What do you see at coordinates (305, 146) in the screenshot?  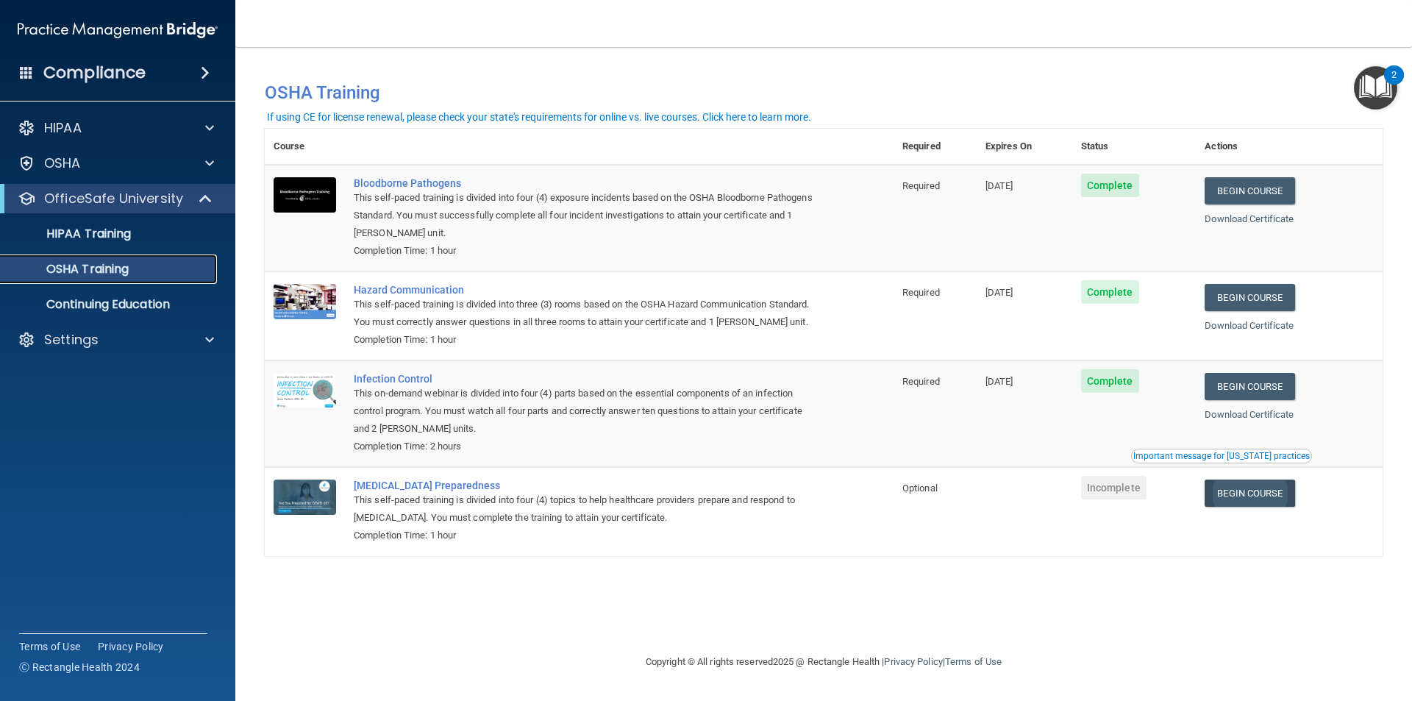 I see `th: Course` at bounding box center [305, 146].